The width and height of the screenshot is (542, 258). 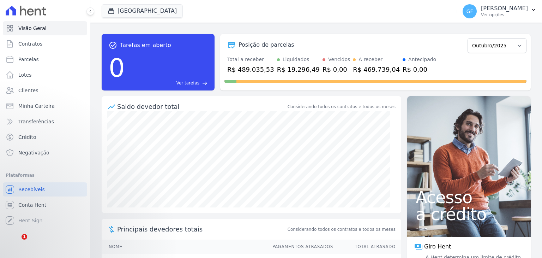 What do you see at coordinates (45, 205) in the screenshot?
I see `a: Conta Hent` at bounding box center [45, 205].